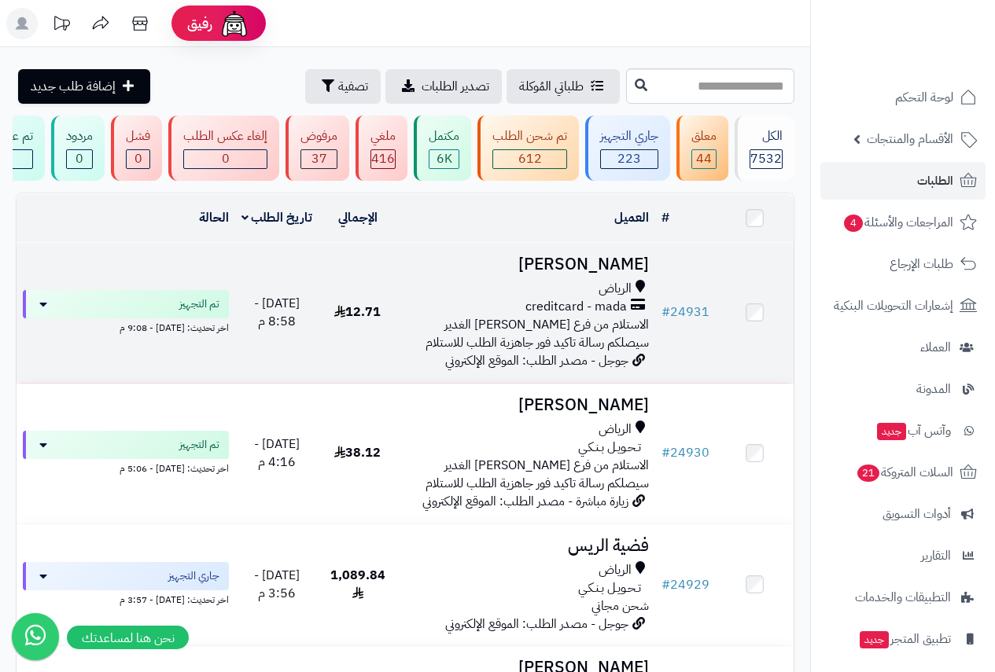  Describe the element at coordinates (903, 181) in the screenshot. I see `a: الطلبات` at that location.